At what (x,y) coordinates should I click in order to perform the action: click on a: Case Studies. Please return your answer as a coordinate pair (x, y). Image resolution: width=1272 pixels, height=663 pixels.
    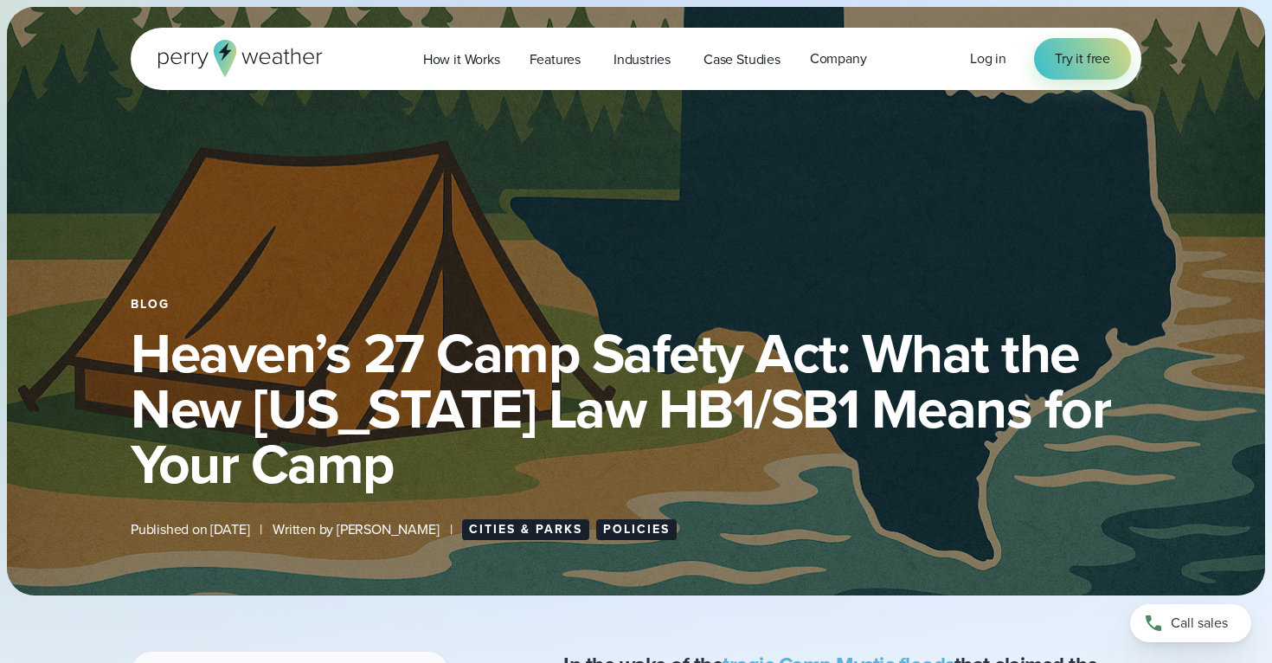
    Looking at the image, I should click on (742, 59).